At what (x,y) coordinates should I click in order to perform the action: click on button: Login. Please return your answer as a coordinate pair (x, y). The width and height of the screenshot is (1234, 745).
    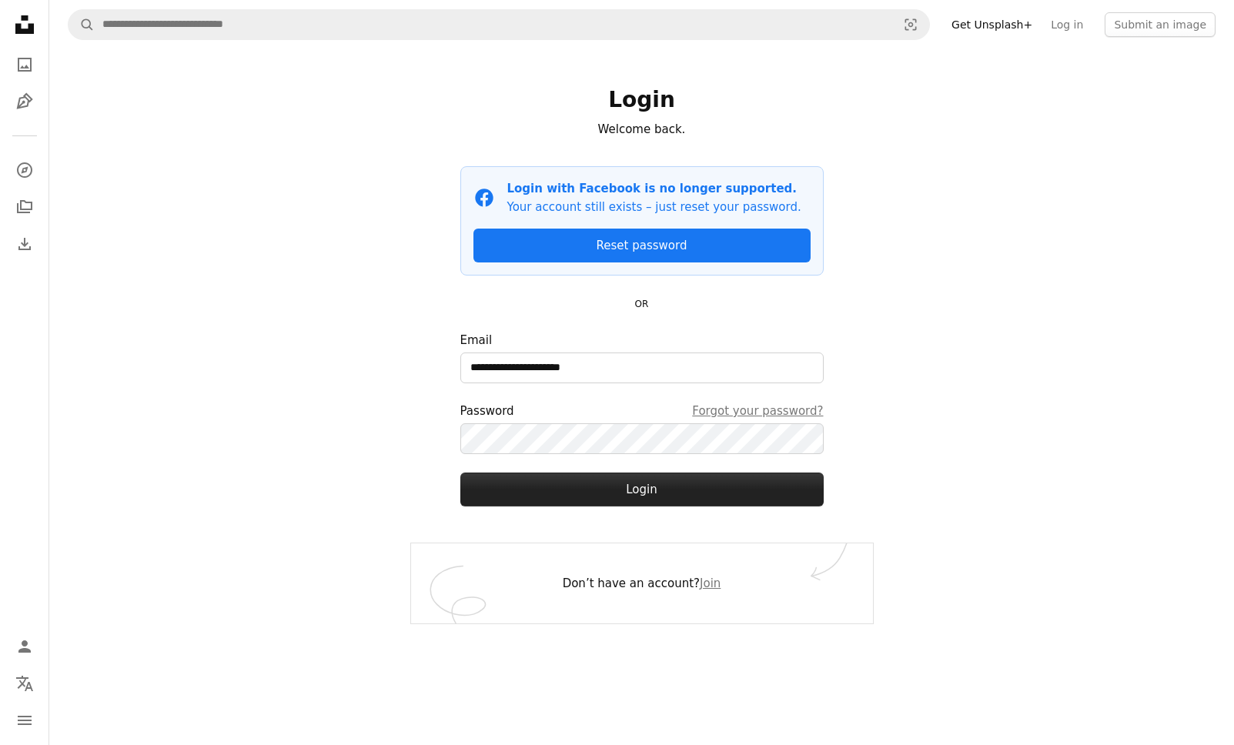
    Looking at the image, I should click on (642, 489).